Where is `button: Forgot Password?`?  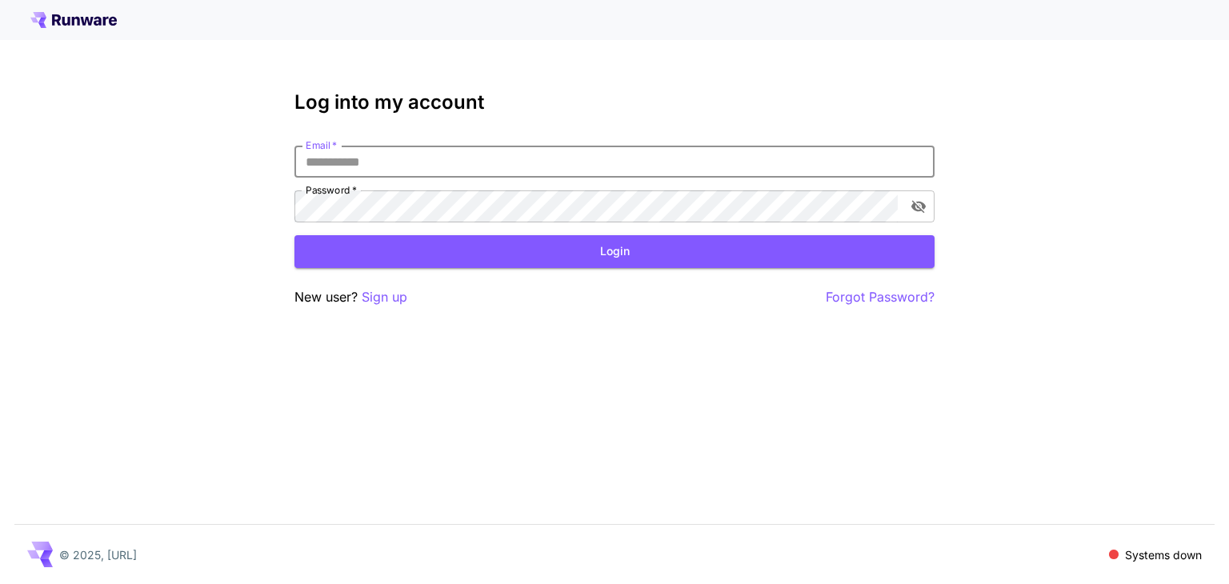
button: Forgot Password? is located at coordinates (880, 297).